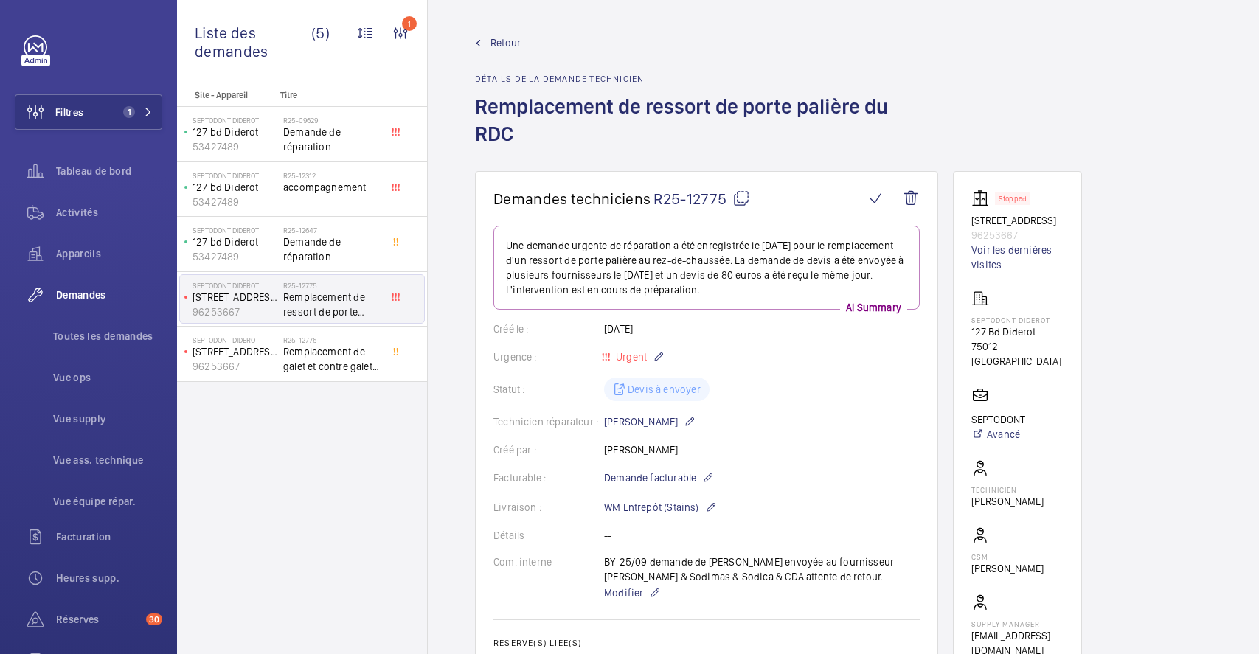 The image size is (1259, 654). What do you see at coordinates (1017, 258) in the screenshot?
I see `a: Voir les dernières visites` at bounding box center [1017, 258].